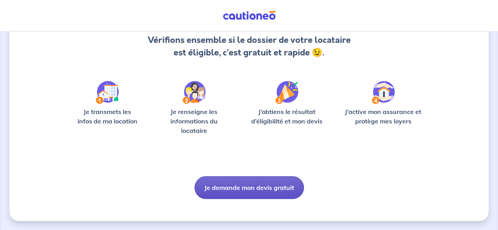 This screenshot has height=230, width=498. I want to click on p: J’active mon assurance et protège mes loyers, so click(383, 116).